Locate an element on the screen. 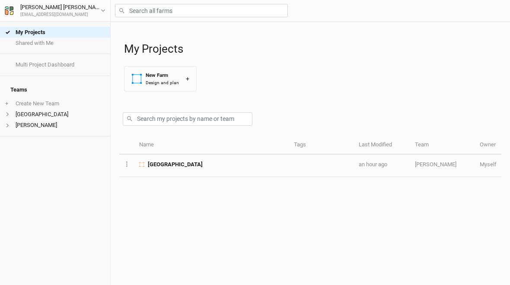  span: admin@fivespringsfarms.com is located at coordinates (488, 164).